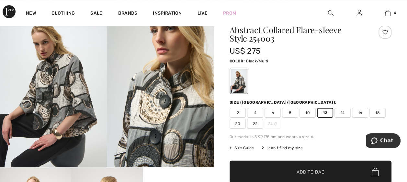  What do you see at coordinates (167, 14) in the screenshot?
I see `span: Inspiration` at bounding box center [167, 14].